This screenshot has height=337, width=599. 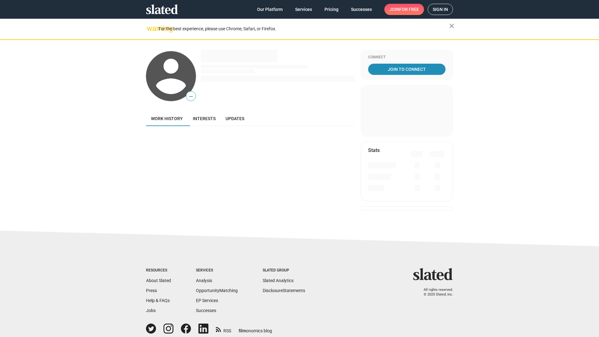 I want to click on a: RSS, so click(x=223, y=329).